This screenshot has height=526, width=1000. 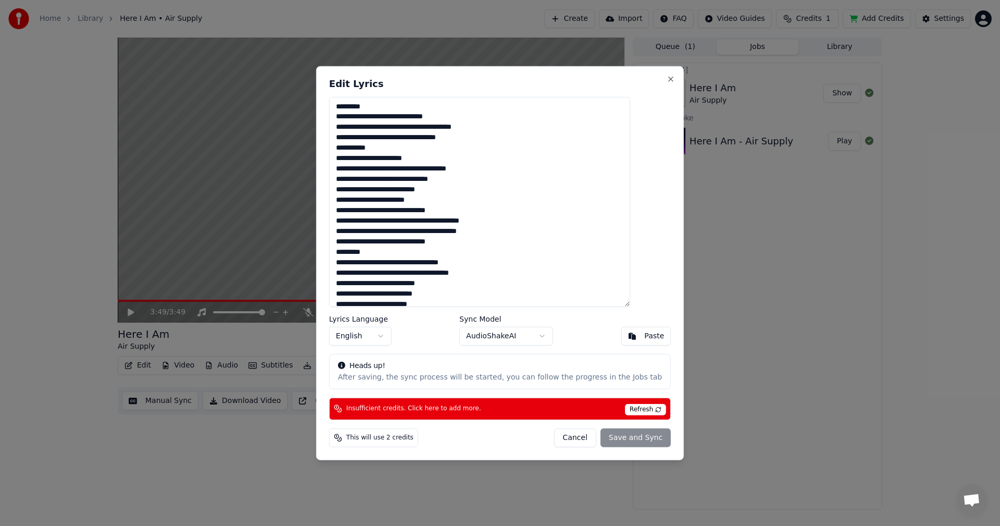 What do you see at coordinates (500, 366) in the screenshot?
I see `div: Heads up!` at bounding box center [500, 366].